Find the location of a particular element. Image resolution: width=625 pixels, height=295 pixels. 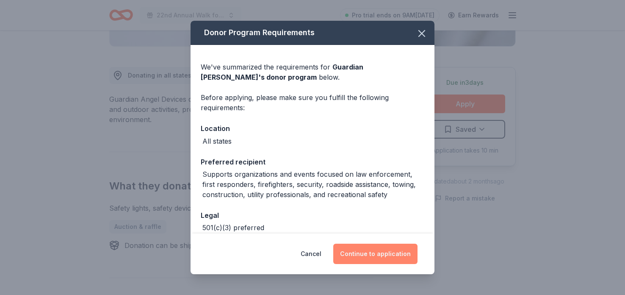

div: Supports organizations and events focused on law enforcement, first responders, firefighters, sec... is located at coordinates (314, 184).